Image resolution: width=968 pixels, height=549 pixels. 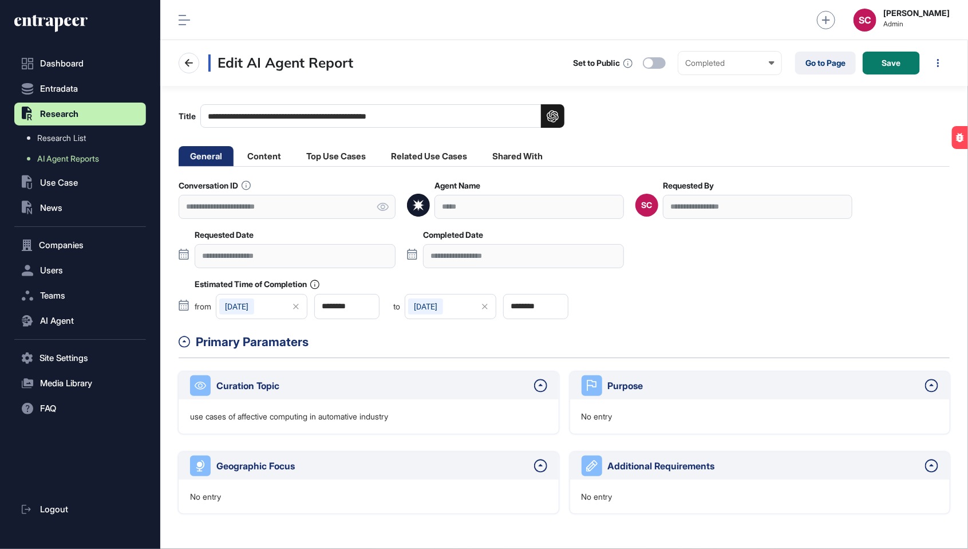 What do you see at coordinates (59, 89) in the screenshot?
I see `span: Entradata` at bounding box center [59, 89].